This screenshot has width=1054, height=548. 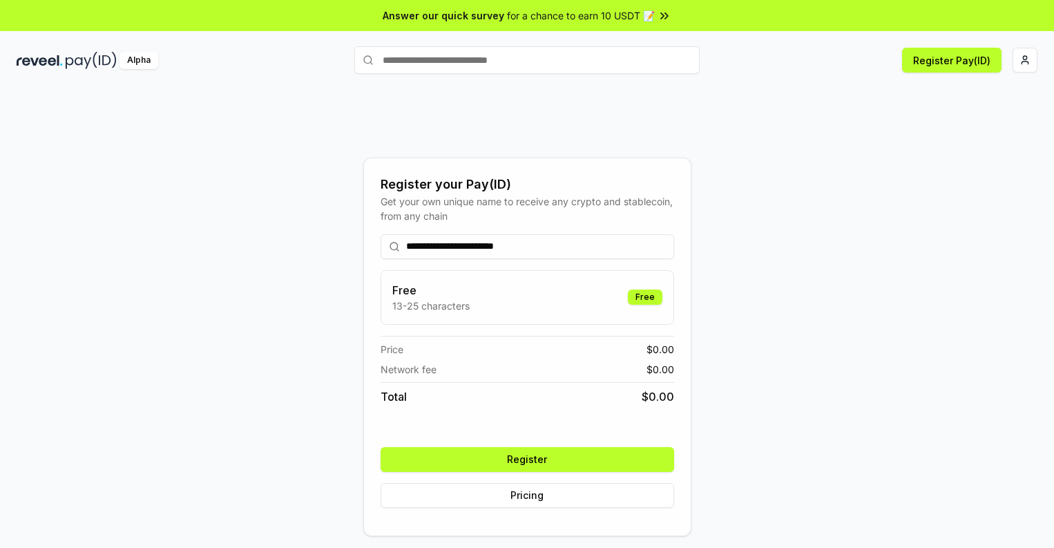 What do you see at coordinates (39, 60) in the screenshot?
I see `img: reveel_dark` at bounding box center [39, 60].